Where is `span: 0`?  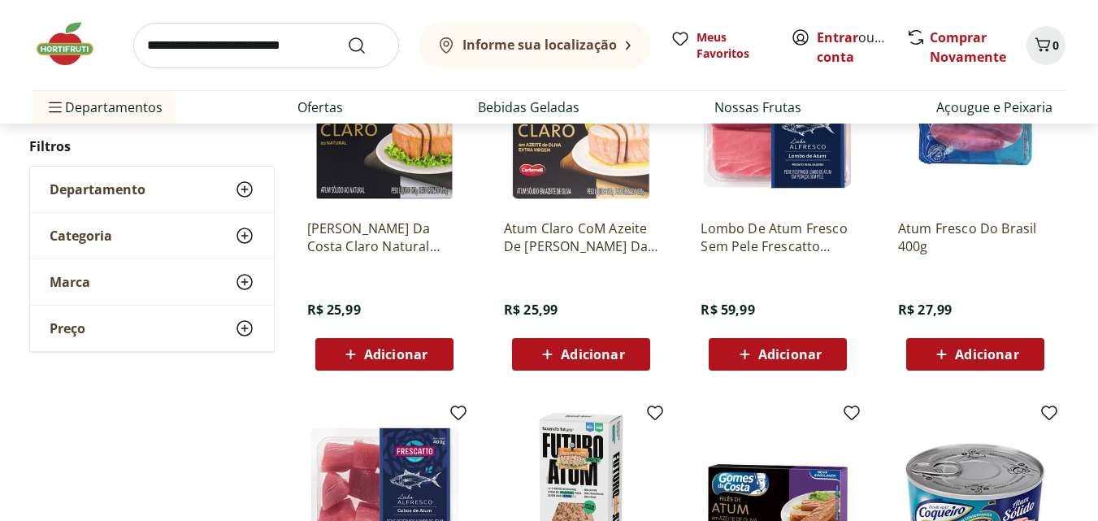 span: 0 is located at coordinates (1056, 45).